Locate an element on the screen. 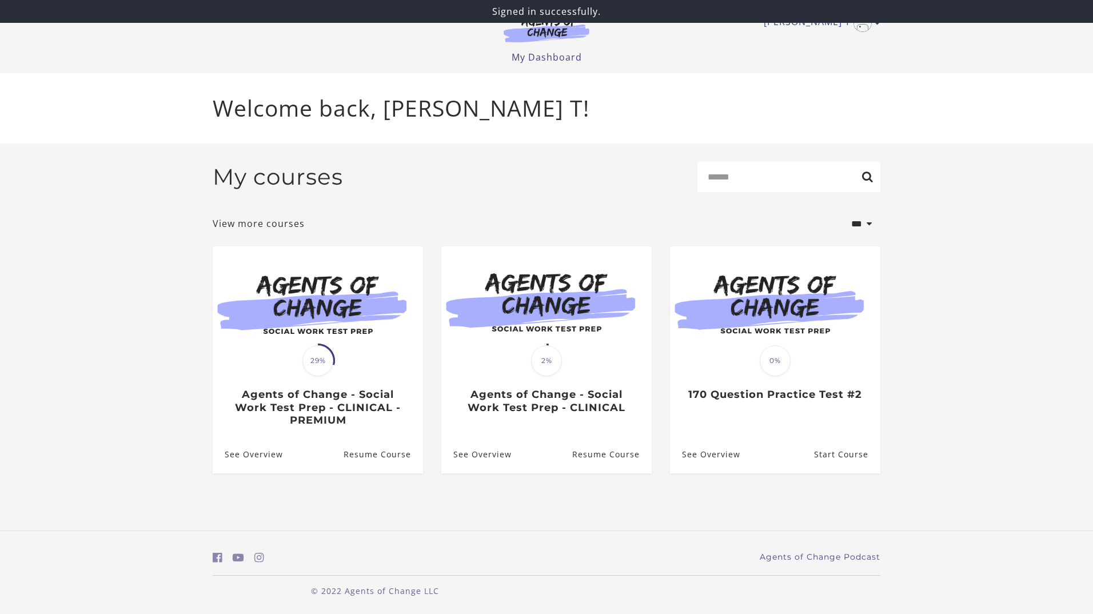 The width and height of the screenshot is (1093, 614). a: View more courses is located at coordinates (258, 223).